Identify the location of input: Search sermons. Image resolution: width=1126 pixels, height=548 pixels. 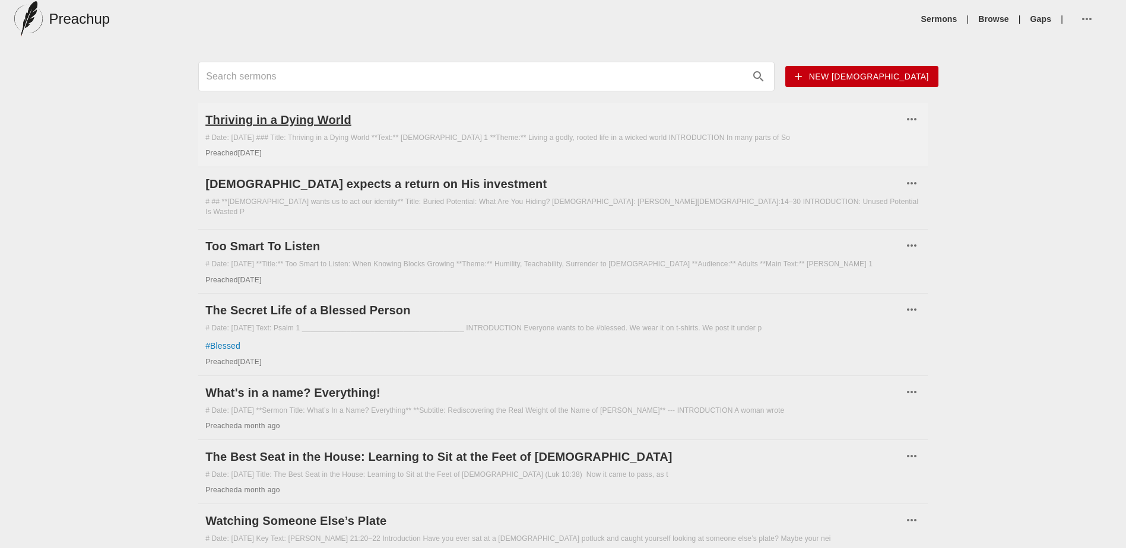
(475, 77).